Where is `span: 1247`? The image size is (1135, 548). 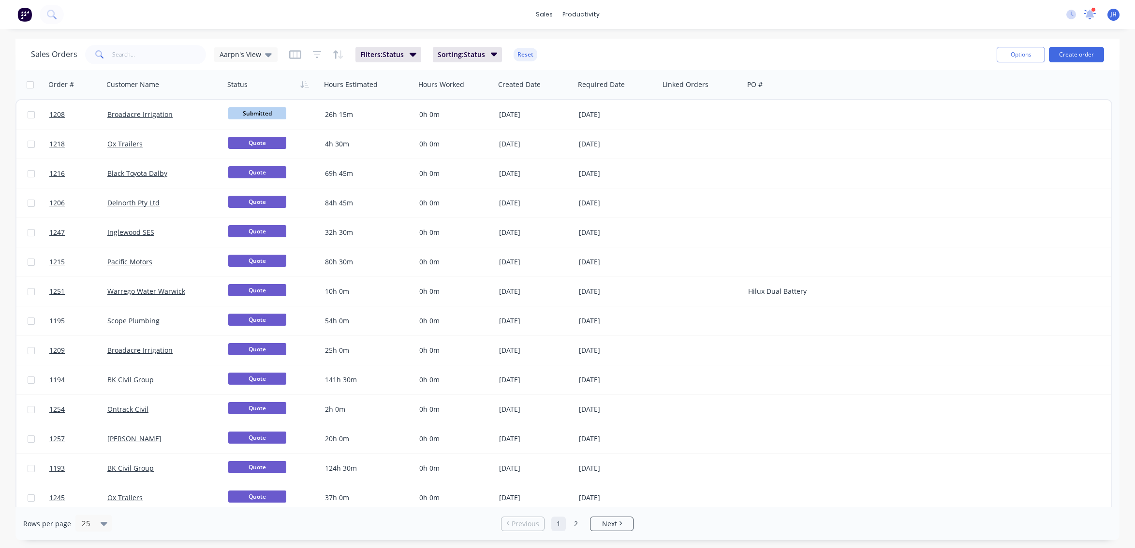
span: 1247 is located at coordinates (57, 233).